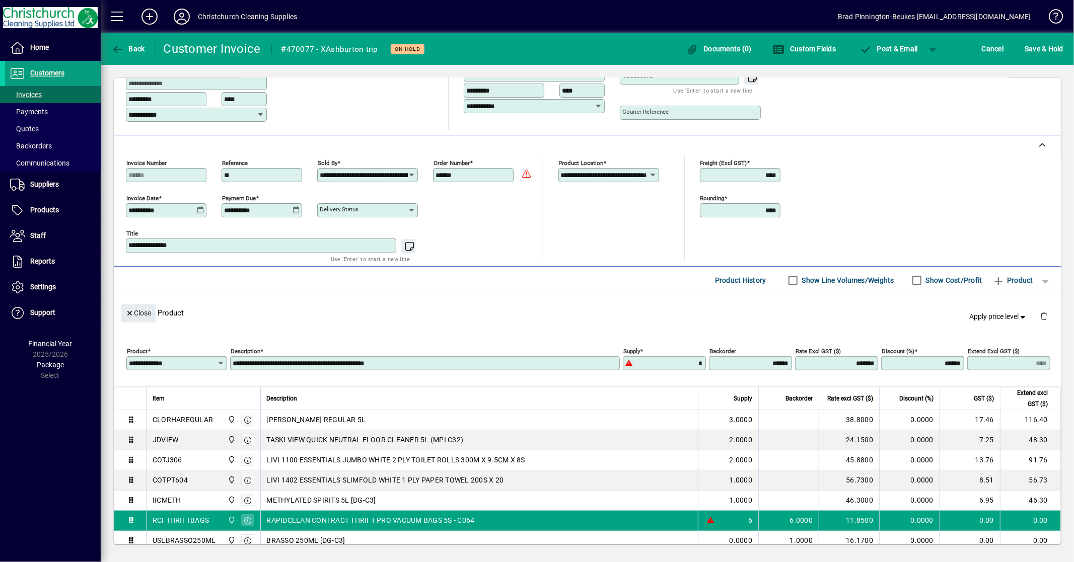  What do you see at coordinates (53, 146) in the screenshot?
I see `a: Backorders` at bounding box center [53, 146].